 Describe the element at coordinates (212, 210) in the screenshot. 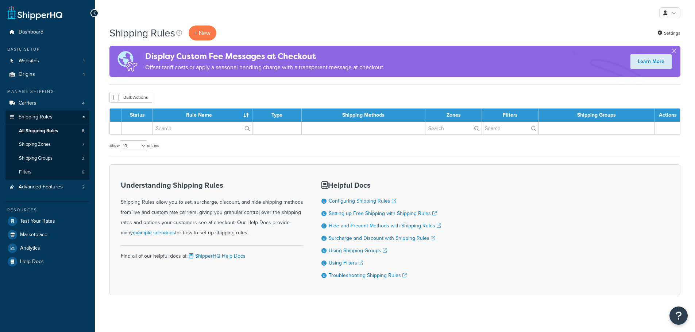

I see `div: Shipping Rules allow you to set, surcharge, discount, and hide shipping methods from live and cus...` at that location.